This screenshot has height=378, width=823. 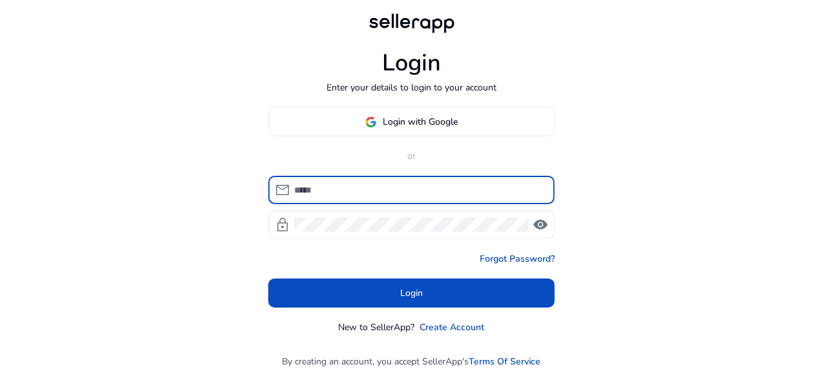 I want to click on h1: Login, so click(x=411, y=63).